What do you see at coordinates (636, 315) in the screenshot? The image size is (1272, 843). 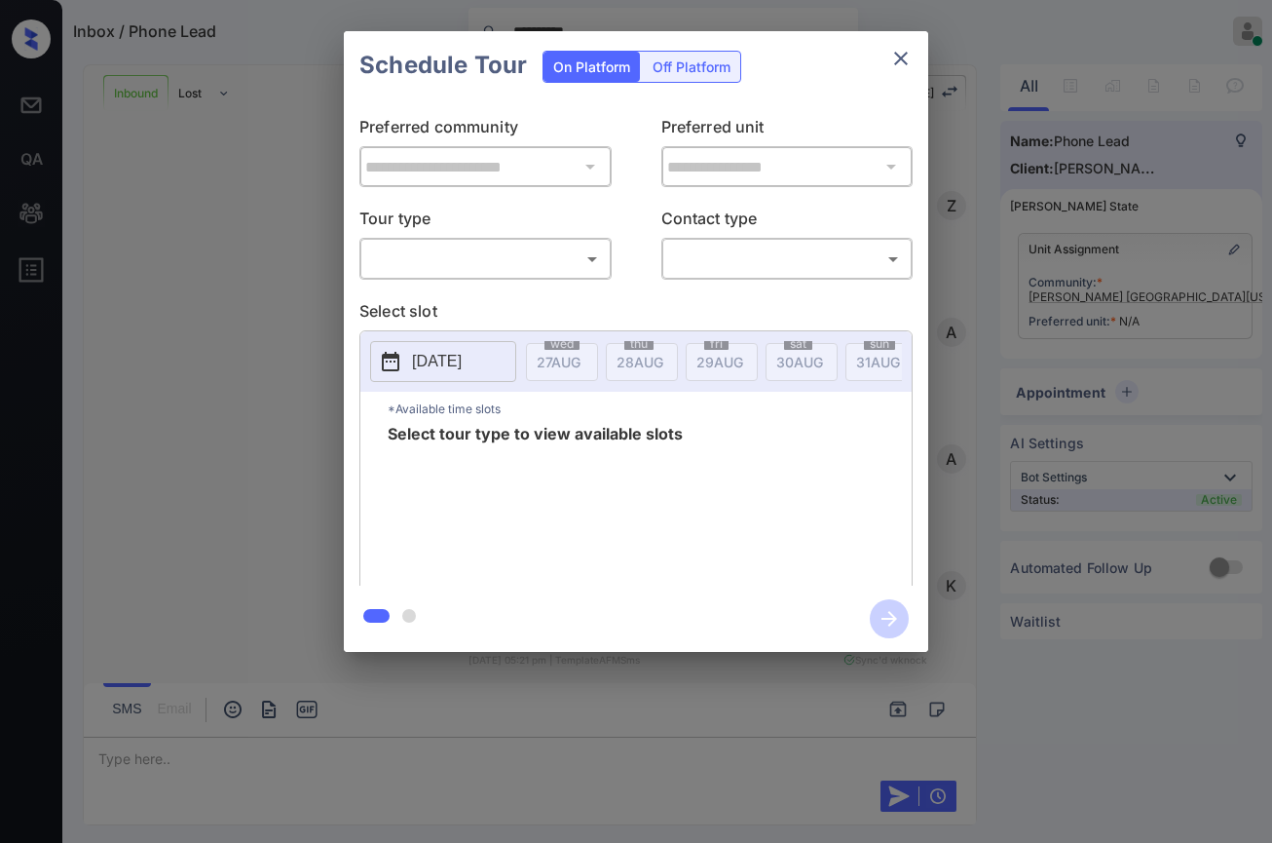 I see `p: Select slot` at bounding box center [636, 315].